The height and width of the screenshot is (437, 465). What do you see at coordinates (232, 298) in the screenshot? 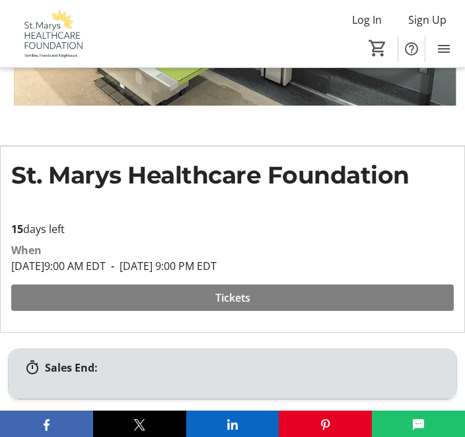
I see `span: Tickets` at bounding box center [232, 298].